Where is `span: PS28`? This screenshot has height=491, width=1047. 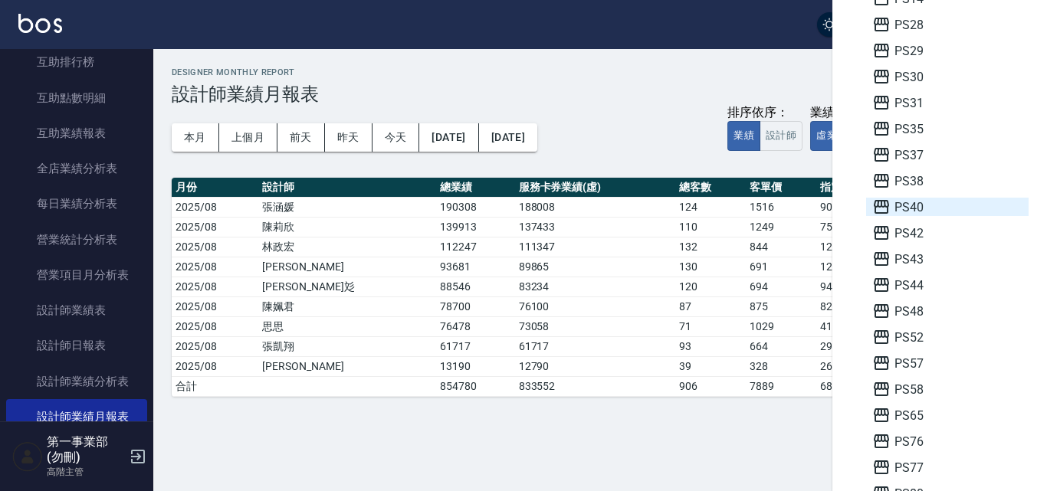 span: PS28 is located at coordinates (947, 25).